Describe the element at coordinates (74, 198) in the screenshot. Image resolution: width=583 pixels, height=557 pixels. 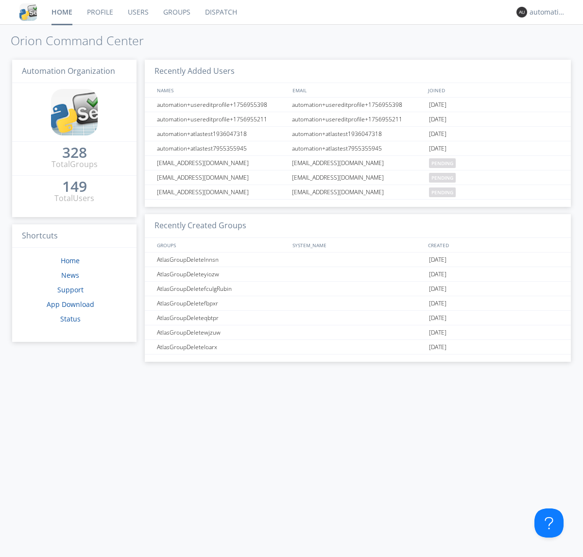
I see `div: Total Users` at that location.